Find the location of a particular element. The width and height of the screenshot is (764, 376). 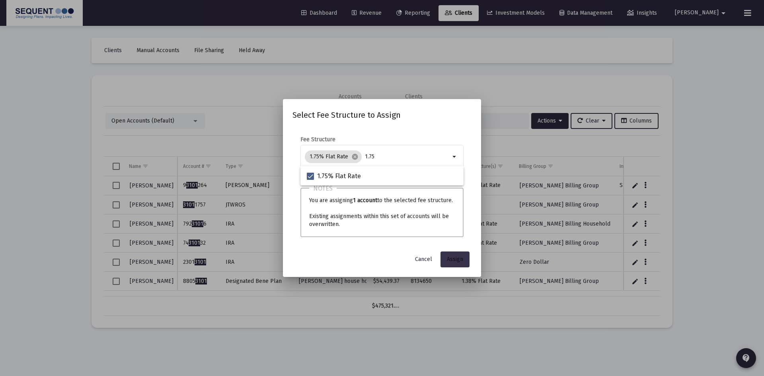

span: Assign is located at coordinates (455, 259).